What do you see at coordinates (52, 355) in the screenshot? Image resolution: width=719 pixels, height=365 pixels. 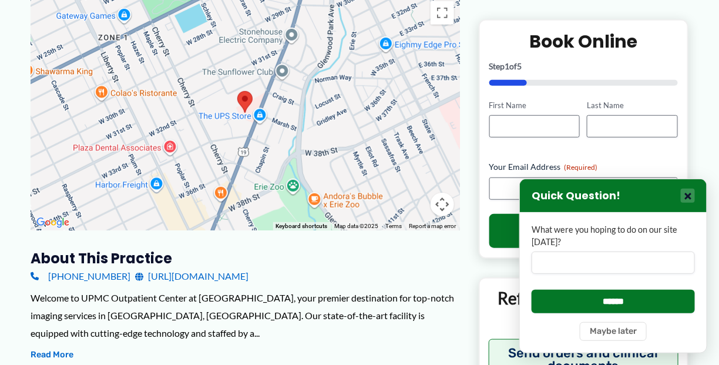 I see `button: Read More` at bounding box center [52, 355].